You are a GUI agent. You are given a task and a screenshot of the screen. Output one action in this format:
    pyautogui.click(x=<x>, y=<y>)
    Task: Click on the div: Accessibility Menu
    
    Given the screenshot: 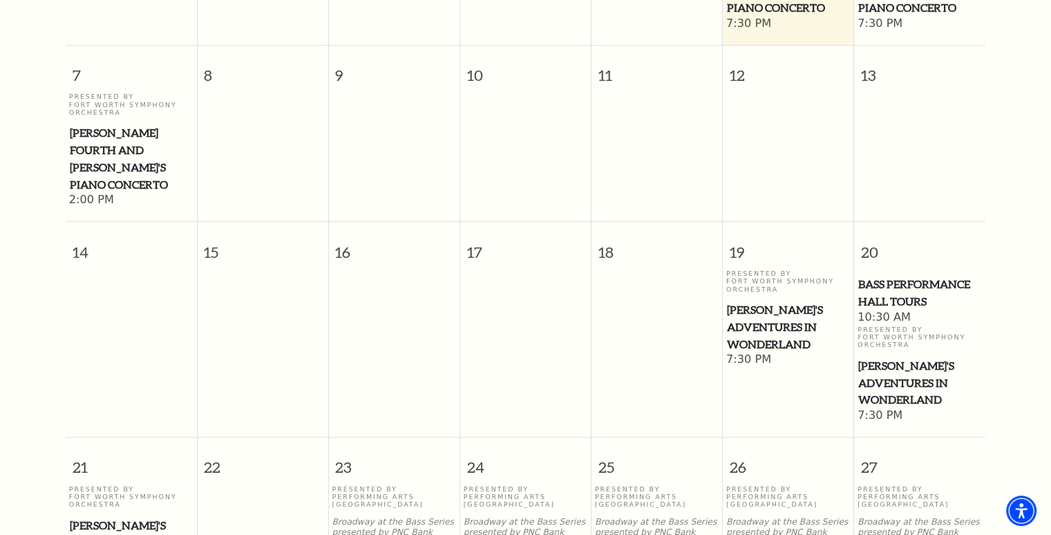 What is the action you would take?
    pyautogui.click(x=1021, y=510)
    